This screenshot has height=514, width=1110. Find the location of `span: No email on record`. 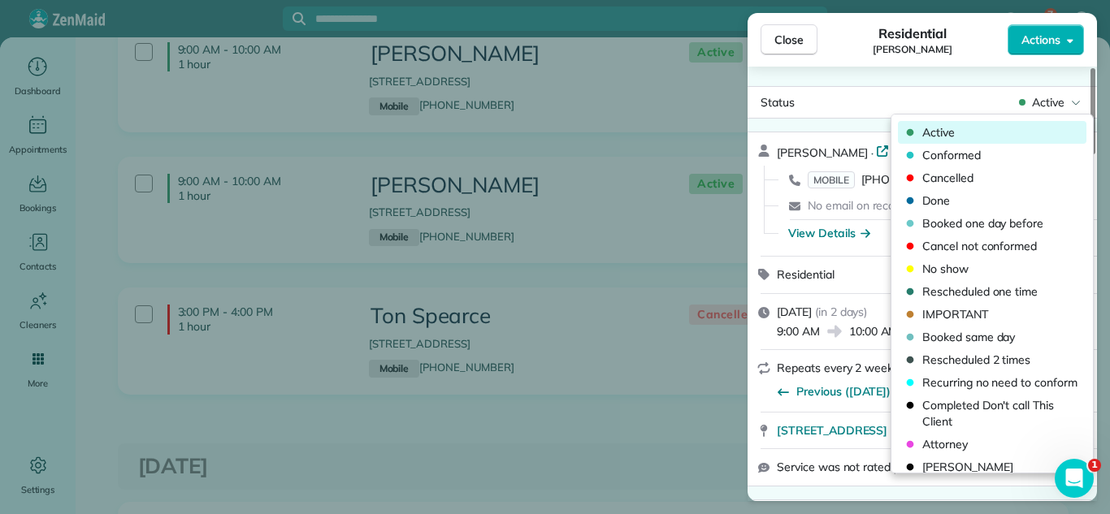

span: No email on record is located at coordinates (856, 206).